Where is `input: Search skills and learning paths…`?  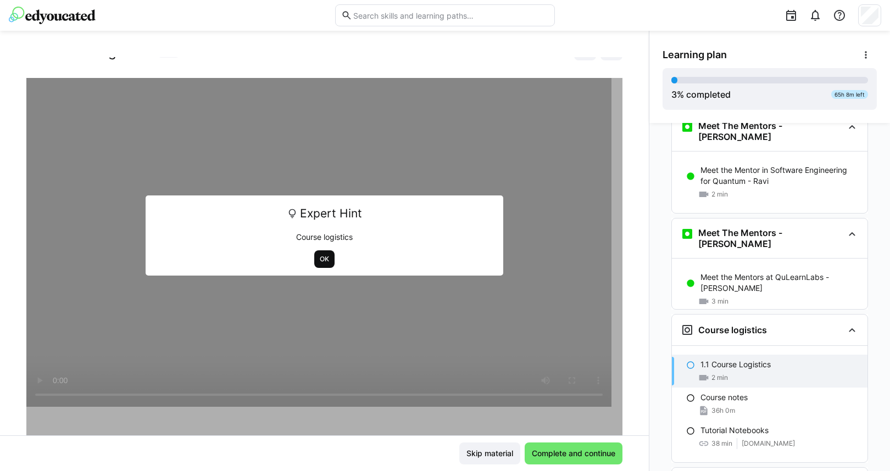 input: Search skills and learning paths… is located at coordinates (450, 15).